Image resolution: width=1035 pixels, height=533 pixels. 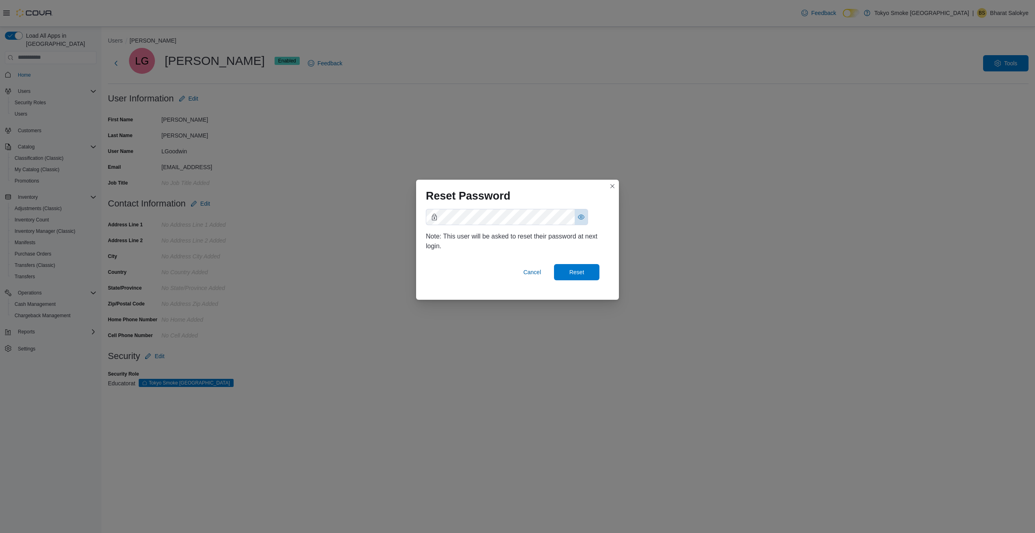 I want to click on button: Closes this modal window, so click(x=612, y=186).